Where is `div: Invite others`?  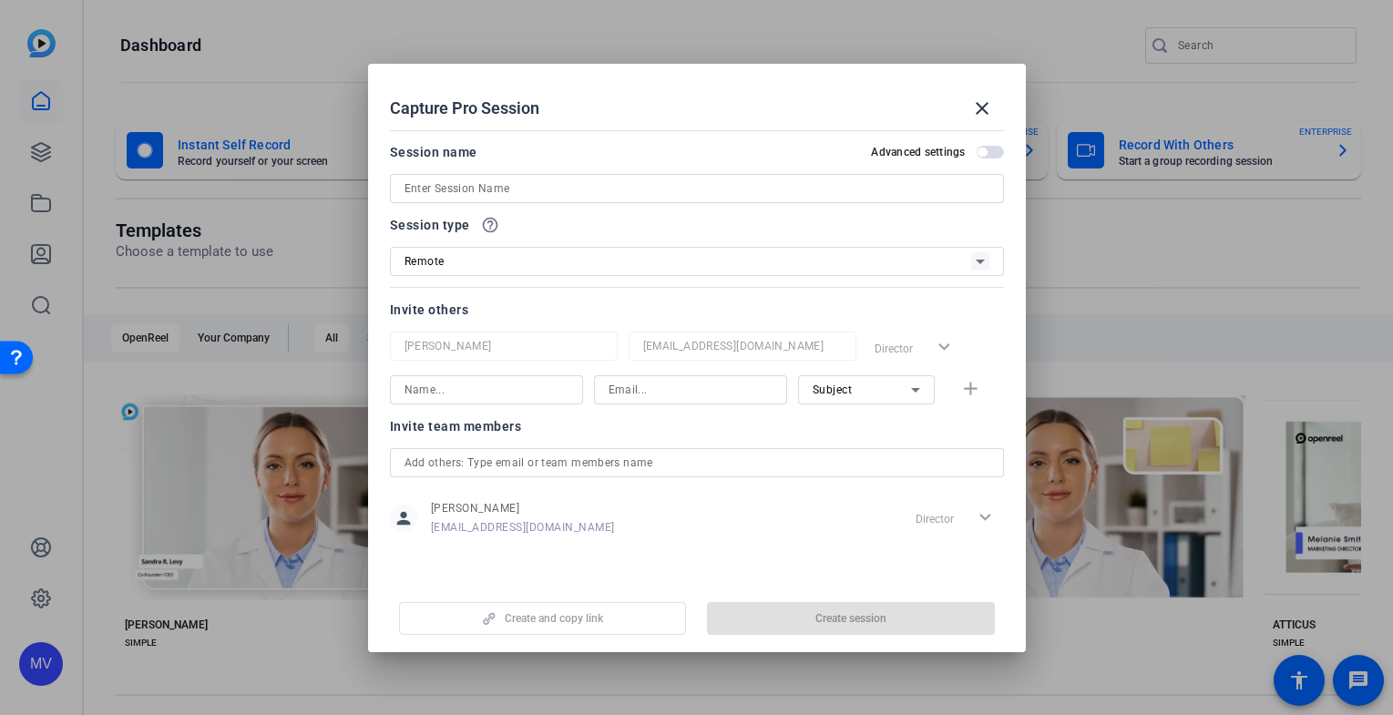 div: Invite others is located at coordinates (697, 310).